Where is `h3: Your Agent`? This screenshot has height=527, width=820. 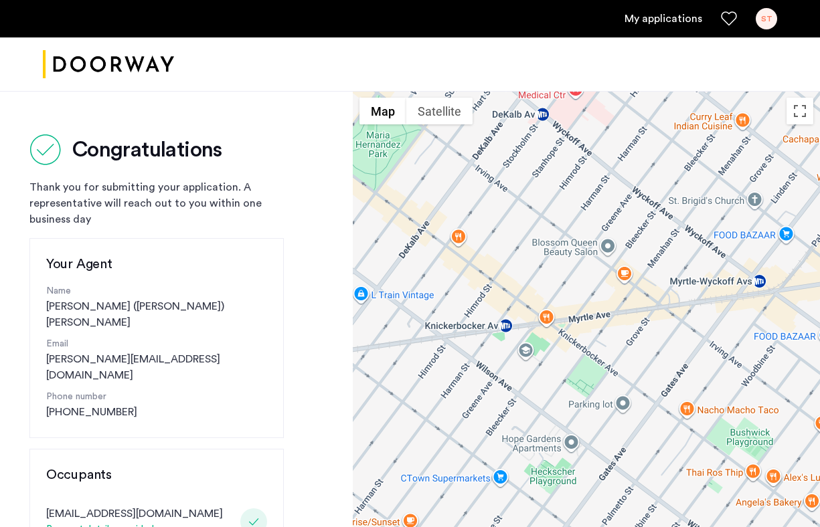 h3: Your Agent is located at coordinates (157, 264).